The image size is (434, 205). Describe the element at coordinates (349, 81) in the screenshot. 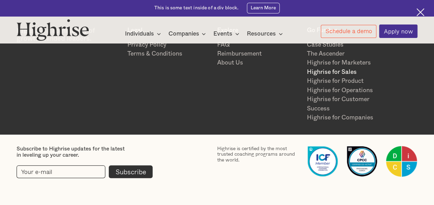

I see `a: Highrise for Product` at that location.